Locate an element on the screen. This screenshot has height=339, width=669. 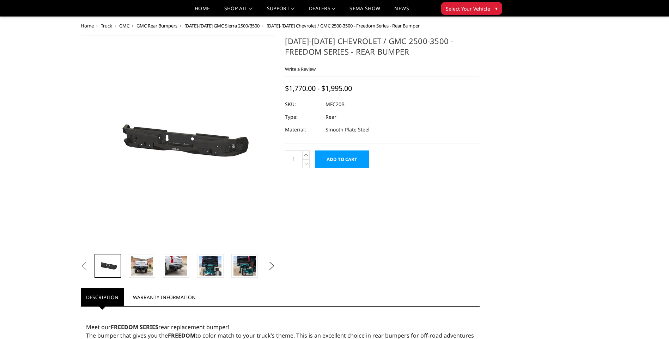
span: Select Your Vehicle is located at coordinates (468, 8).